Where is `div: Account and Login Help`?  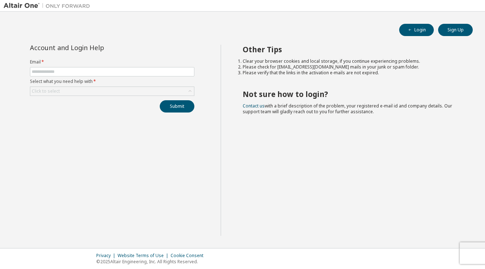 div: Account and Login Help is located at coordinates (96, 48).